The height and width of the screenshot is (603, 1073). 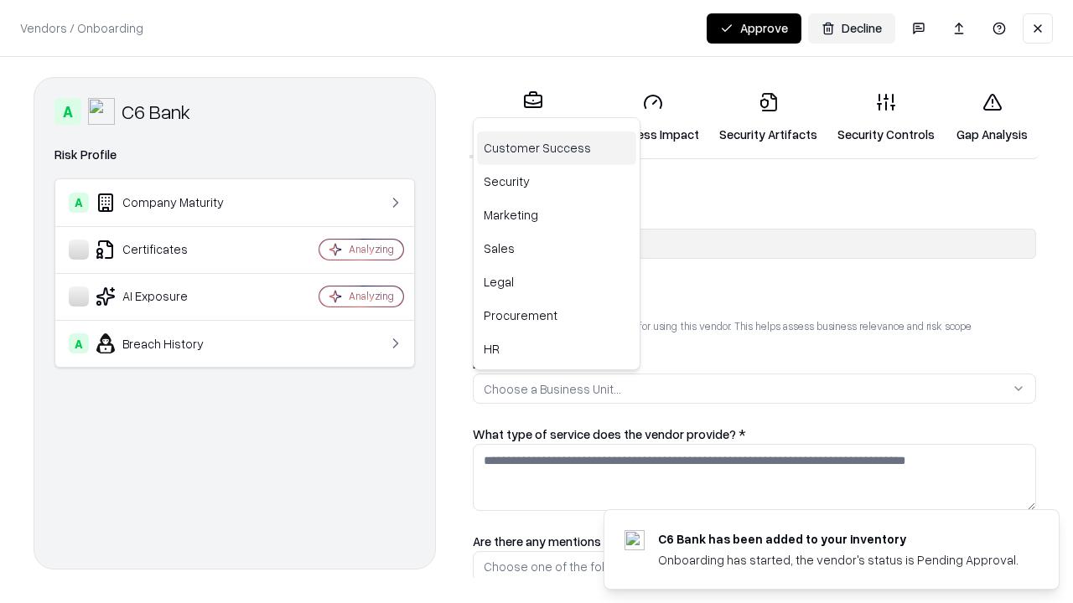 What do you see at coordinates (557, 182) in the screenshot?
I see `div: Security` at bounding box center [557, 182].